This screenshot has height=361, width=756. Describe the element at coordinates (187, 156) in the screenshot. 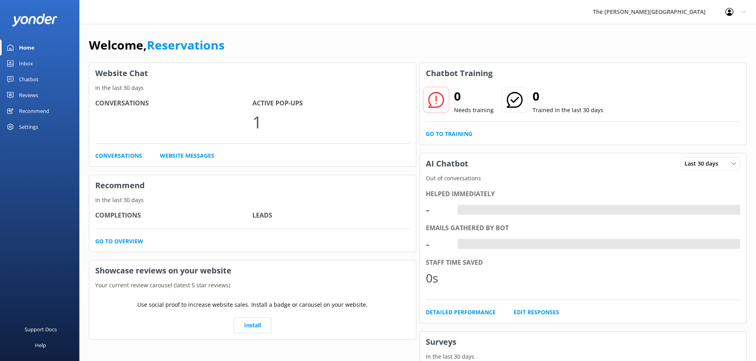

I see `a: Website Messages` at that location.